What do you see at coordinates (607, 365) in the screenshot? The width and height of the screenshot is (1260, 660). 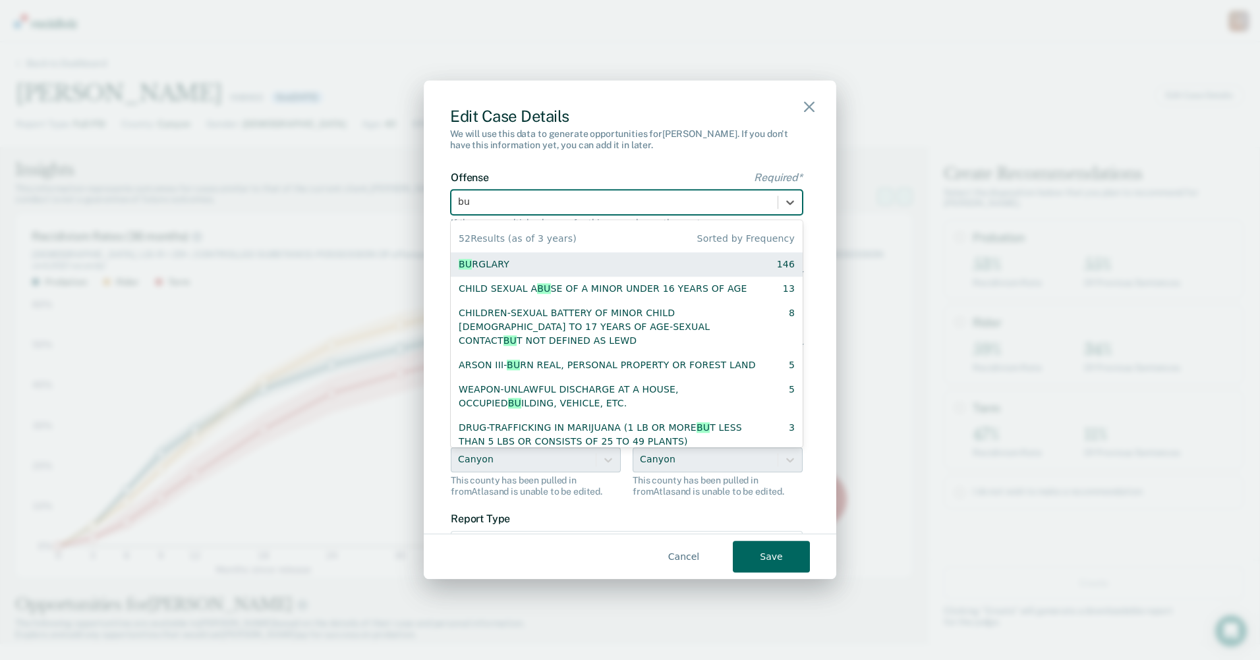 I see `div: ARSON III- RN REAL, PERSONAL PROPERTY OR FOREST LAND` at bounding box center [607, 365].